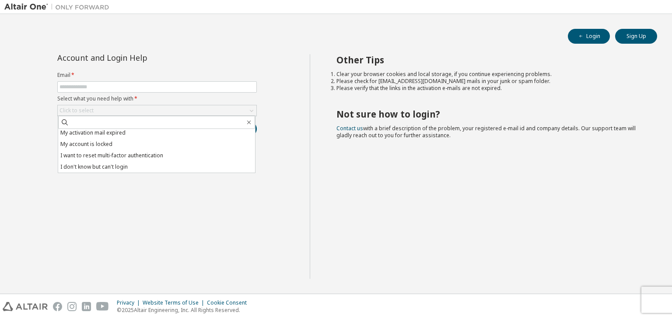 The width and height of the screenshot is (672, 319). What do you see at coordinates (489, 88) in the screenshot?
I see `li: Please verify that the links in the activation e-mails are not expired.` at bounding box center [489, 88].